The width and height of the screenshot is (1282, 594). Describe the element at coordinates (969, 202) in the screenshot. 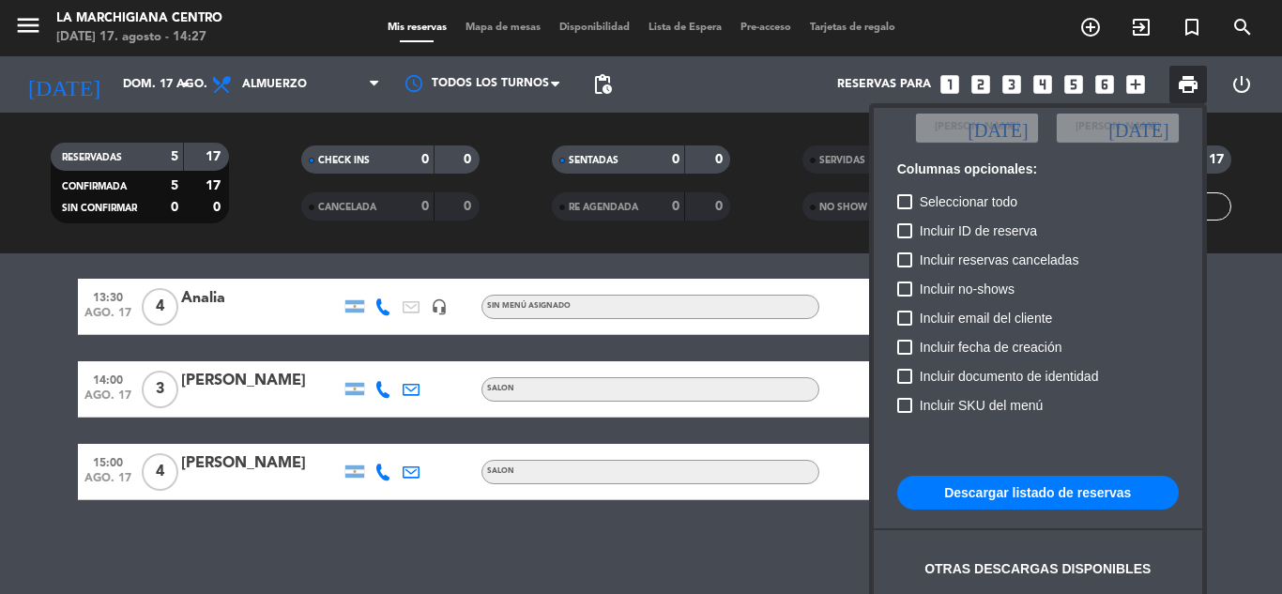

I see `span: Seleccionar todo` at that location.